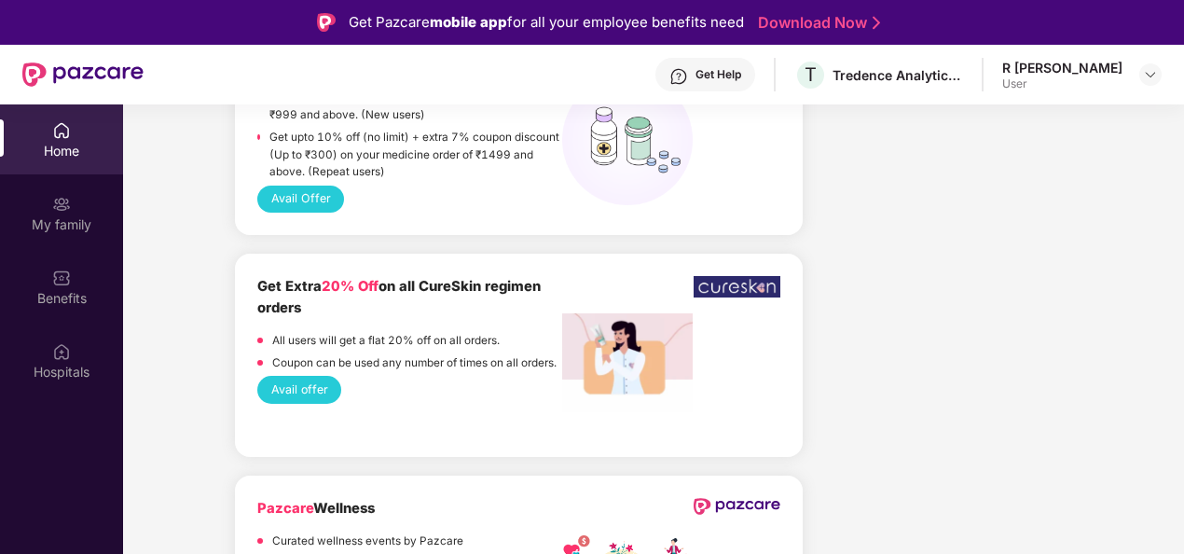 This screenshot has height=554, width=1184. I want to click on img: newPazcareLogo.svg, so click(738, 506).